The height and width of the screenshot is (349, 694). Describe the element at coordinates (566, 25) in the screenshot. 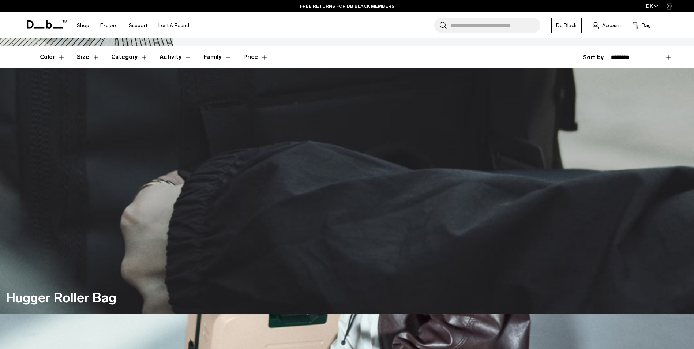

I see `a: Db Black` at that location.